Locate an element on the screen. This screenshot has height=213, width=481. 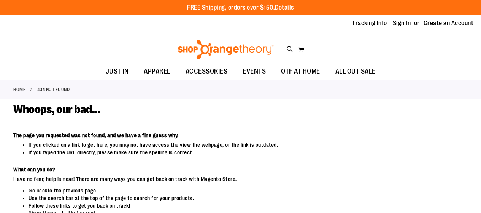
p: FREE Shipping, orders over $150. is located at coordinates (240, 8).